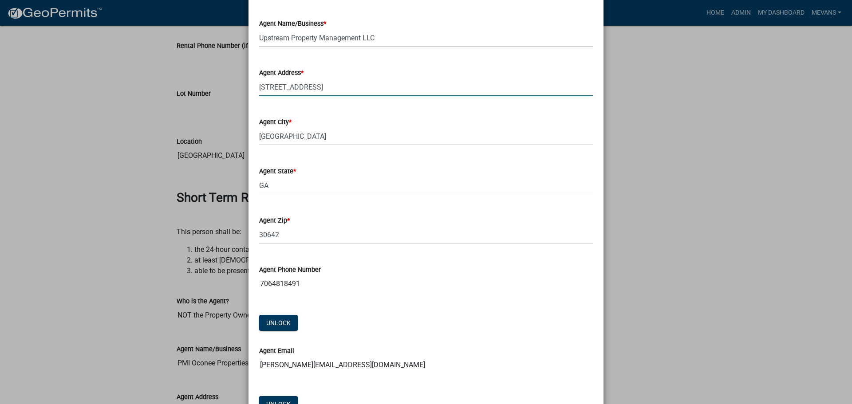 The image size is (852, 404). What do you see at coordinates (292, 24) in the screenshot?
I see `label: Agent Name/Business` at bounding box center [292, 24].